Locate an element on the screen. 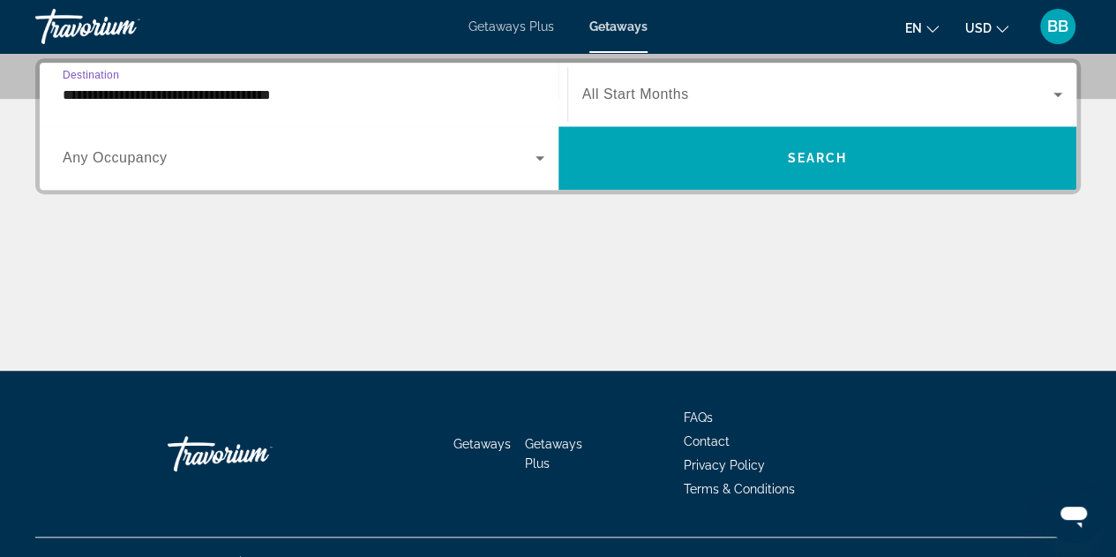 This screenshot has height=557, width=1116. span: BB is located at coordinates (1058, 26).